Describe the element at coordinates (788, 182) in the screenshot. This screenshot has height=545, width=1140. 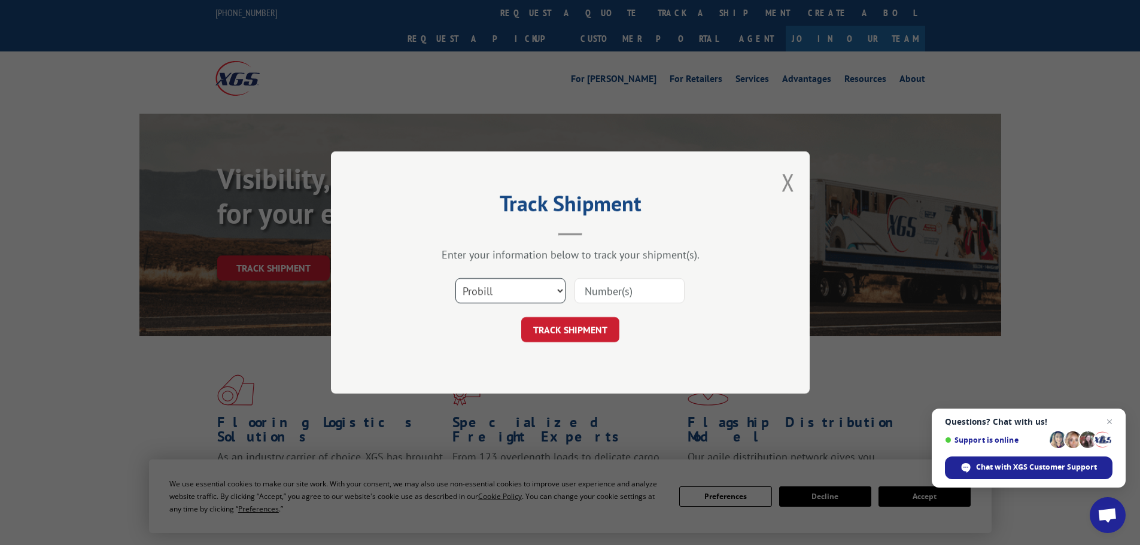
I see `button: Close modal` at that location.